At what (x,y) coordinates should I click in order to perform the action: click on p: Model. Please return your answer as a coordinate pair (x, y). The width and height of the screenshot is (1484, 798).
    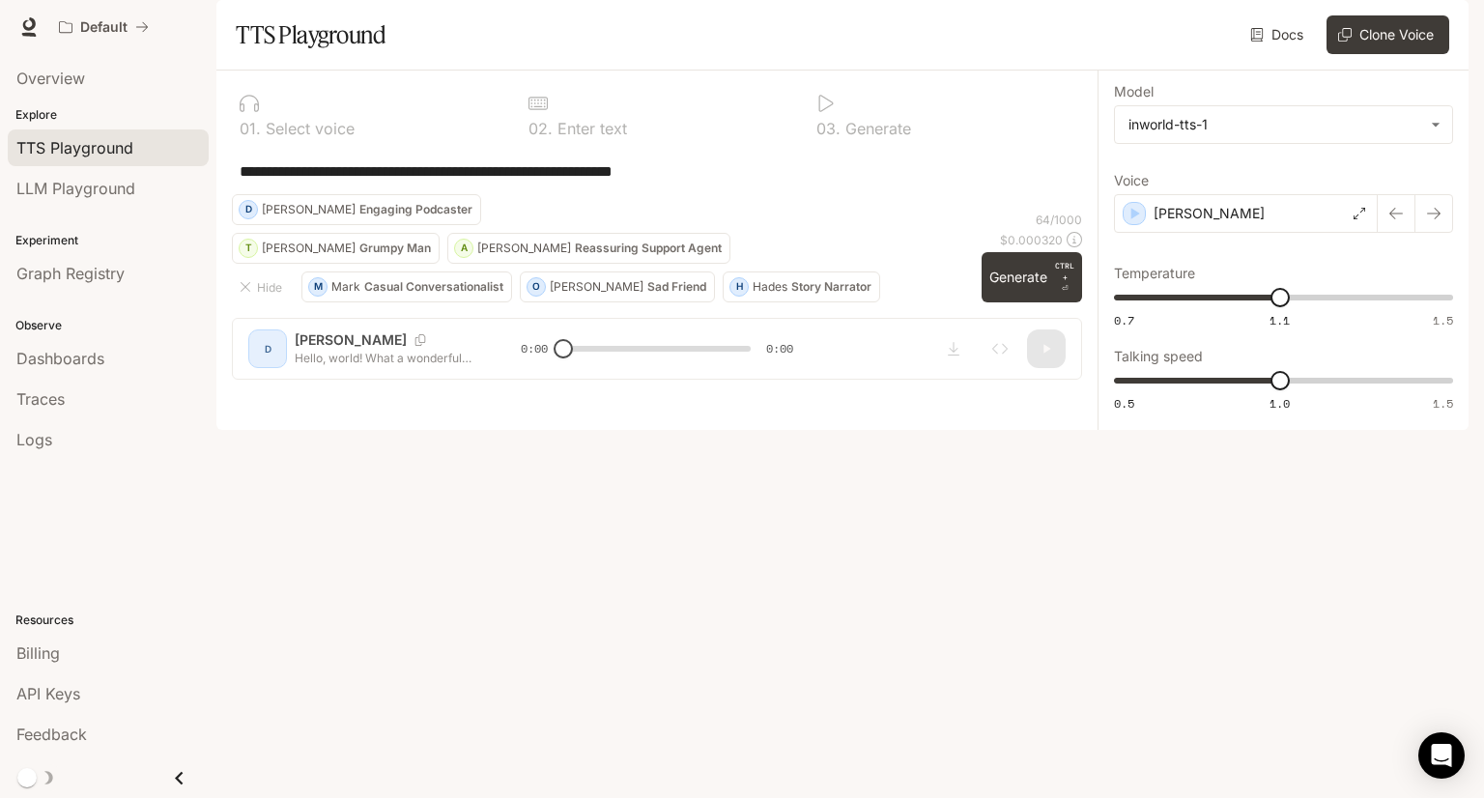
    Looking at the image, I should click on (1133, 92).